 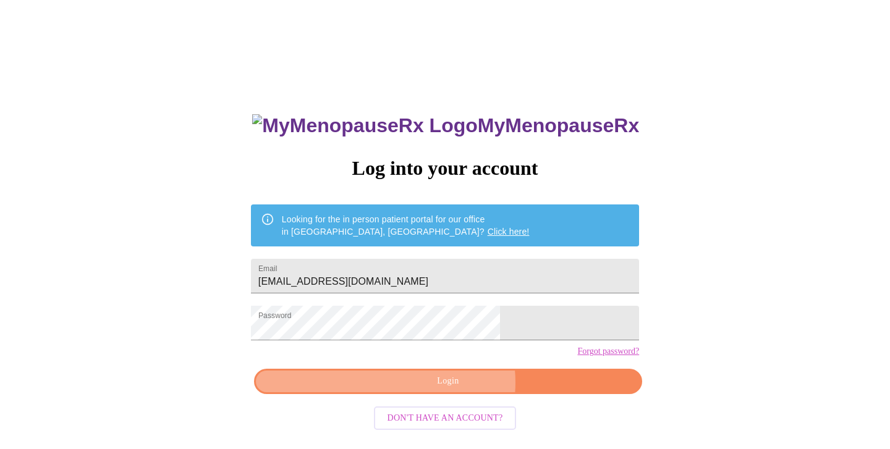 What do you see at coordinates (445, 417) in the screenshot?
I see `a: Don't have an account?` at bounding box center [445, 417].